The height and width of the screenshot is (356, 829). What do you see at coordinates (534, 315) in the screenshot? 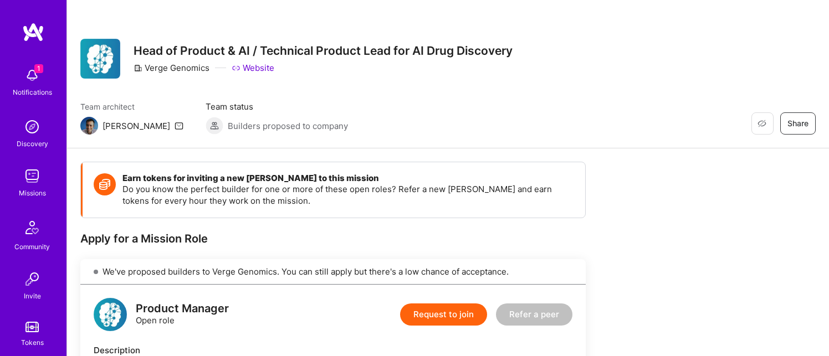
I see `button: Refer a peer` at bounding box center [534, 315].